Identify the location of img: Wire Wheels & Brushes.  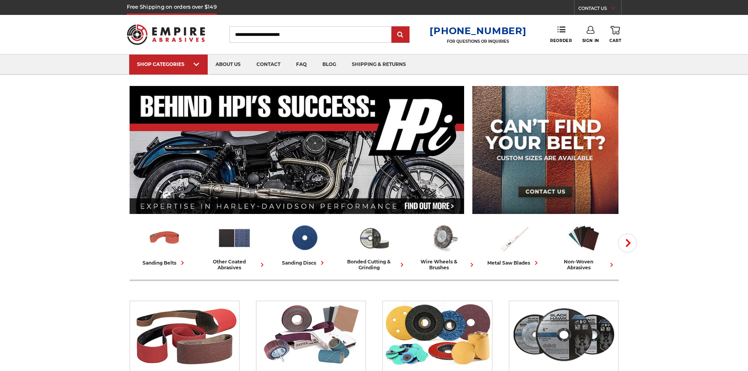
(444, 238).